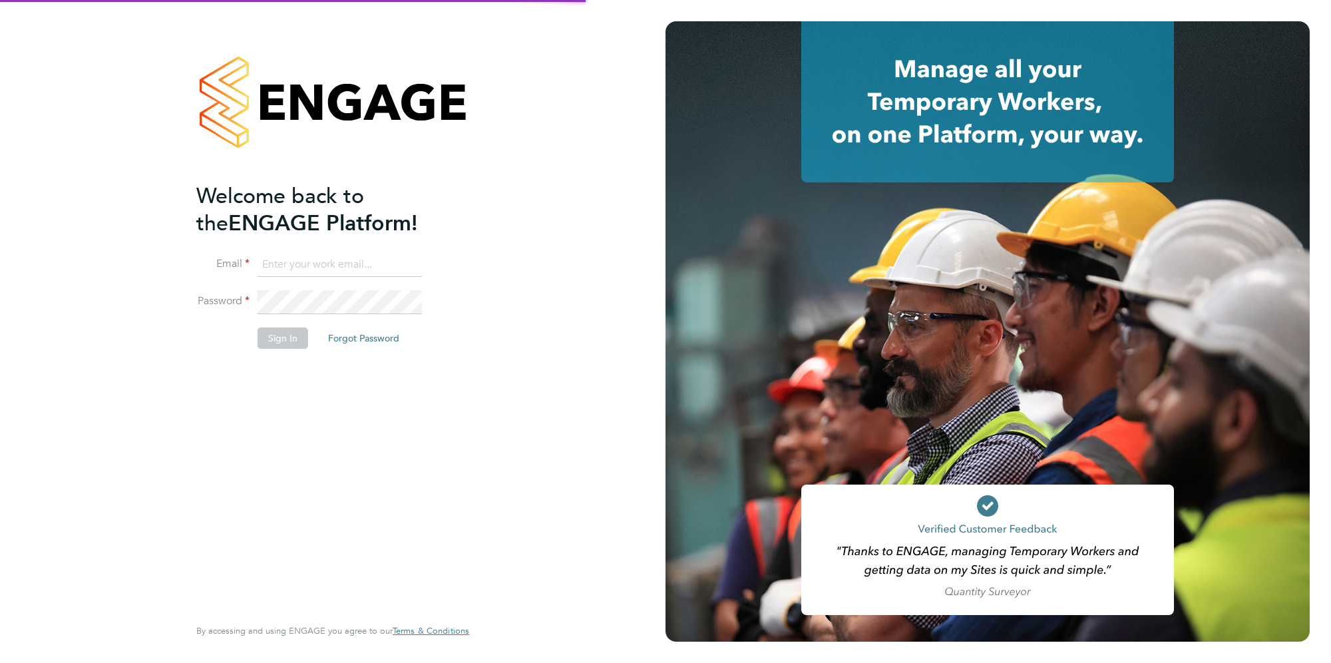 The width and height of the screenshot is (1331, 663). What do you see at coordinates (431, 631) in the screenshot?
I see `a: Terms & Conditions` at bounding box center [431, 631].